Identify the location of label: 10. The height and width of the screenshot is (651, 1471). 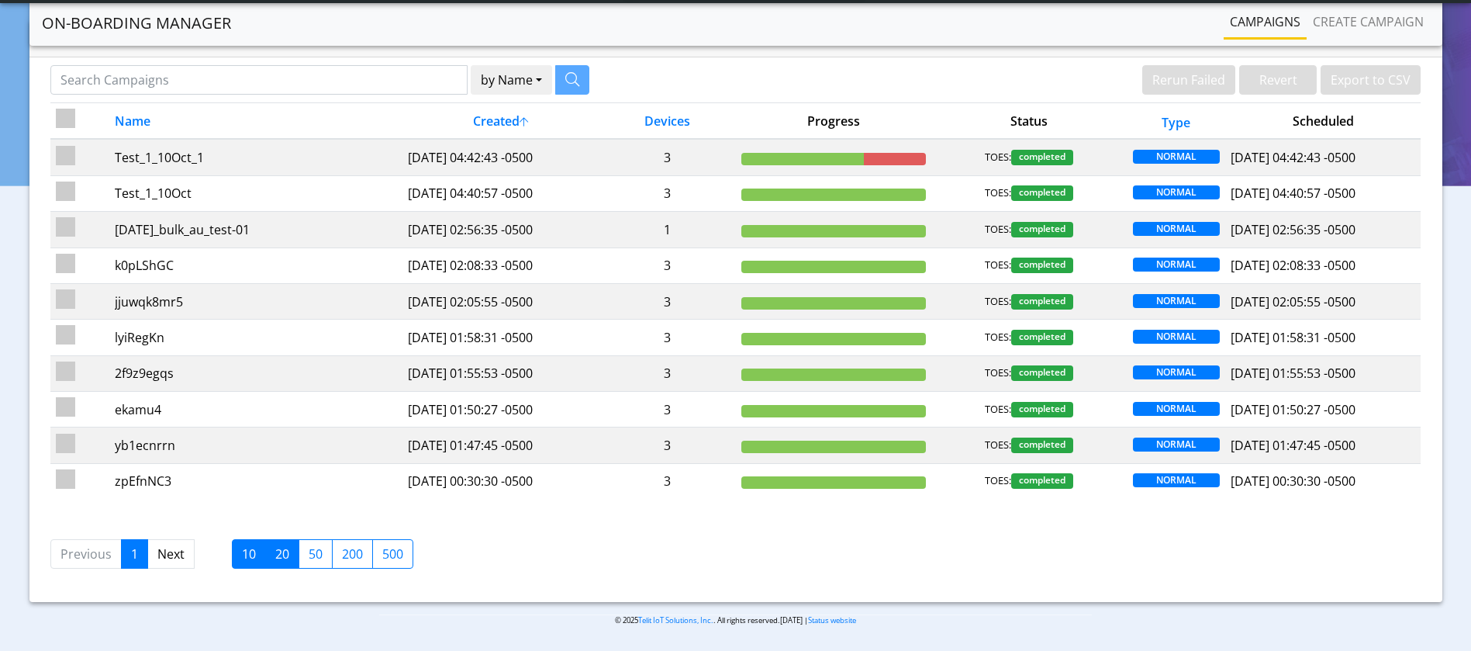
(249, 554).